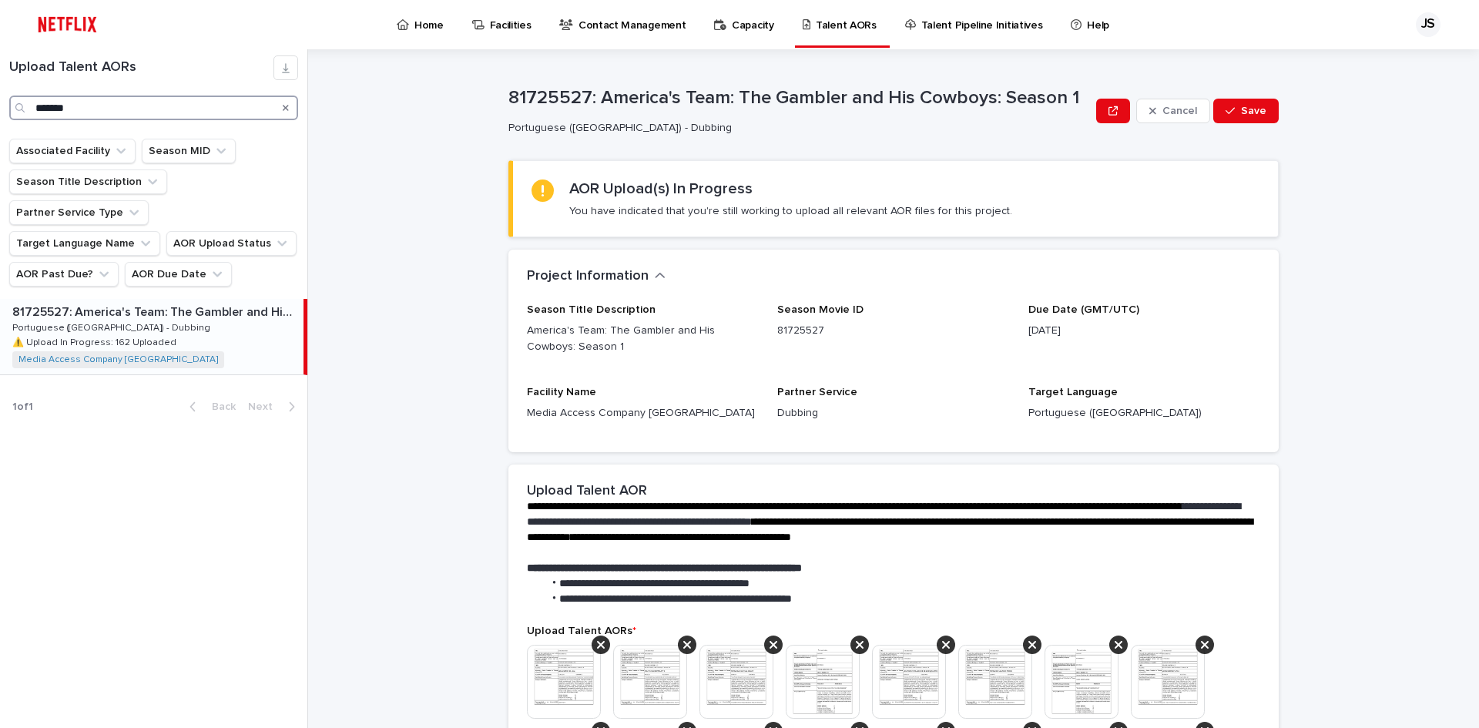 This screenshot has width=1479, height=728. What do you see at coordinates (141, 68) in the screenshot?
I see `h1: Upload Talent AORs` at bounding box center [141, 68].